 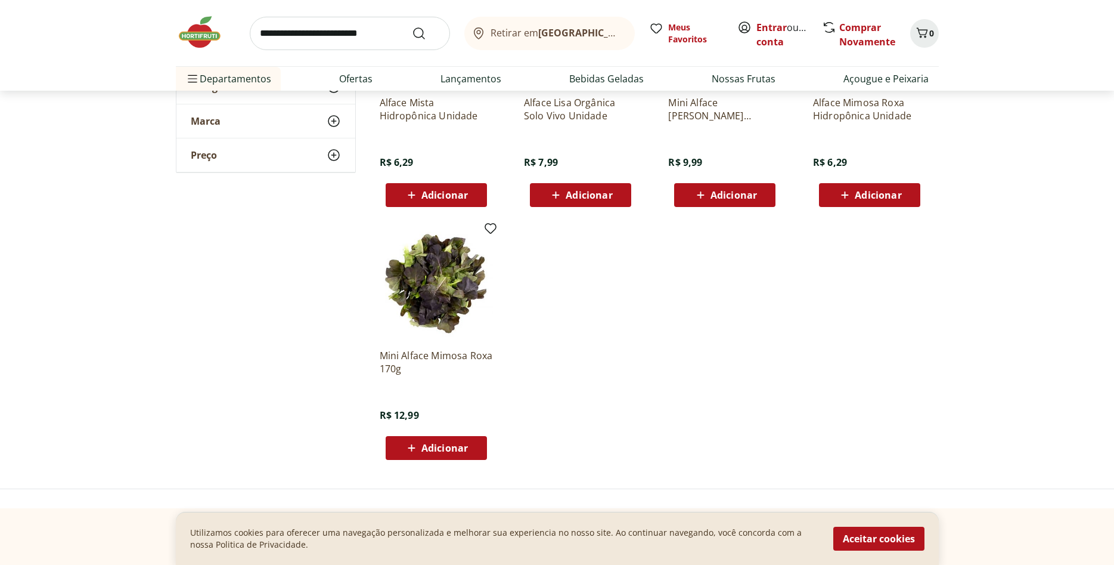 What do you see at coordinates (581, 109) in the screenshot?
I see `a: Alface Lisa Orgânica Solo Vivo Unidade` at bounding box center [581, 109].